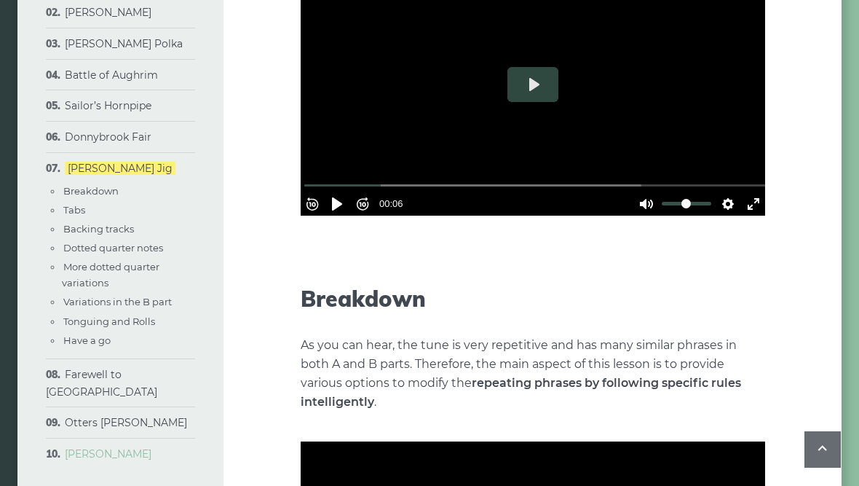 This screenshot has width=859, height=486. I want to click on a: Variations in the B part, so click(117, 301).